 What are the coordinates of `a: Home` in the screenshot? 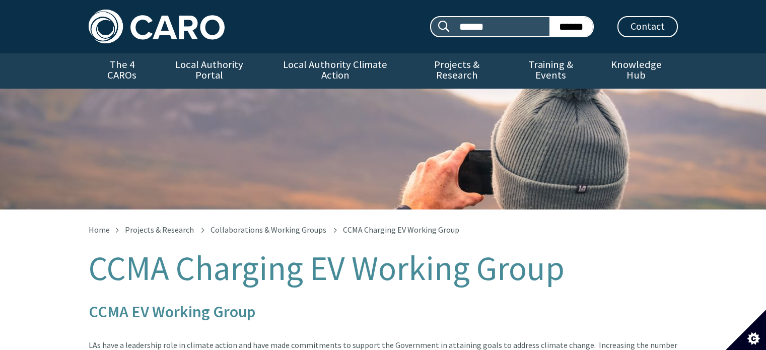 It's located at (99, 230).